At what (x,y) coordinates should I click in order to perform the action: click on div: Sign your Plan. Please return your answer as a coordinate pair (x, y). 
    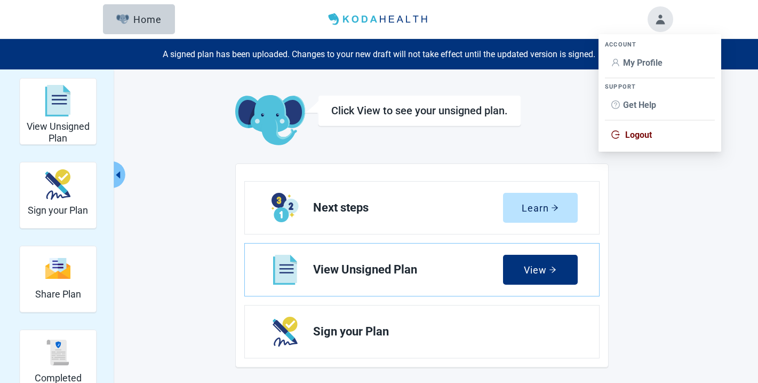
    Looking at the image, I should click on (58, 195).